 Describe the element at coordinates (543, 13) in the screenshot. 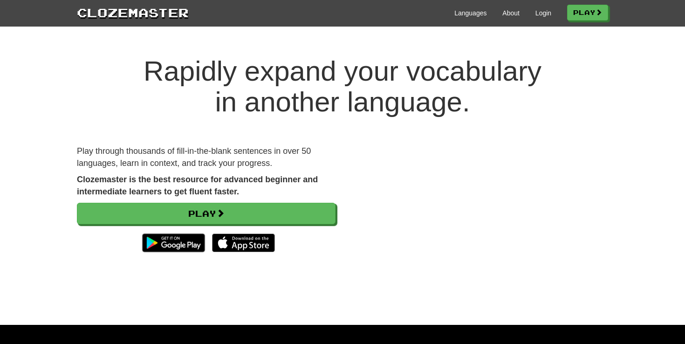

I see `a: Login` at that location.